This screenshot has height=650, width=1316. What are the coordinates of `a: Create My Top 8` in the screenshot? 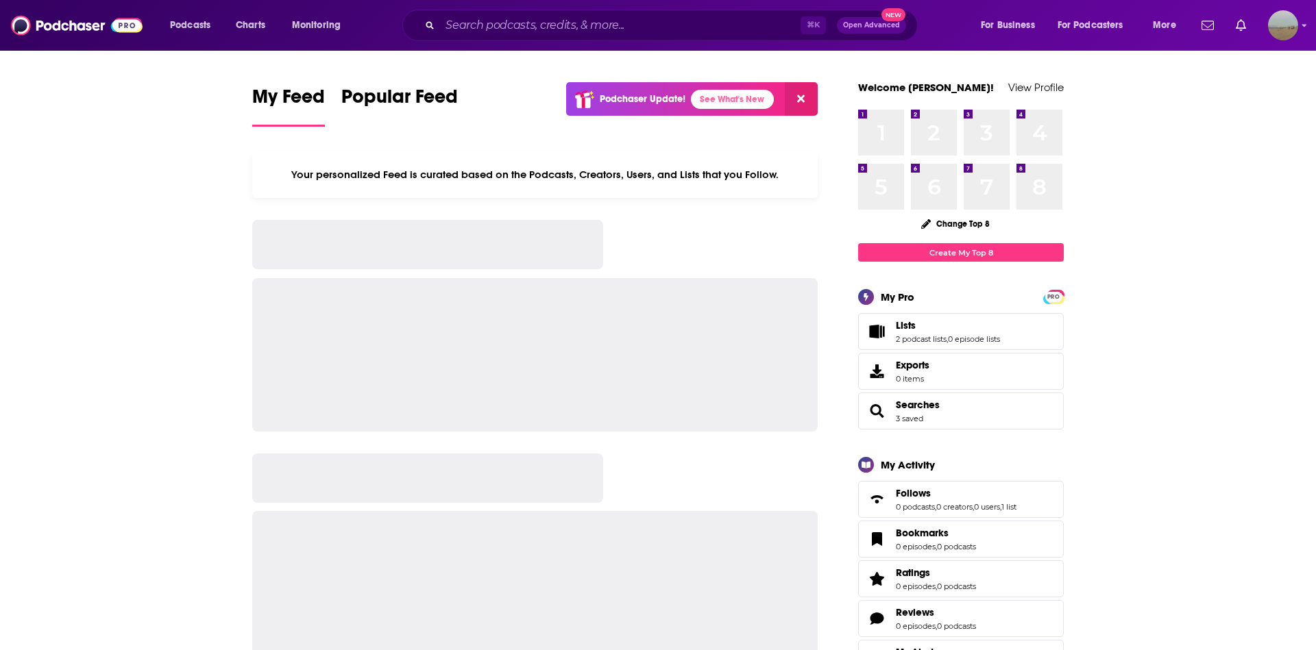 It's located at (961, 252).